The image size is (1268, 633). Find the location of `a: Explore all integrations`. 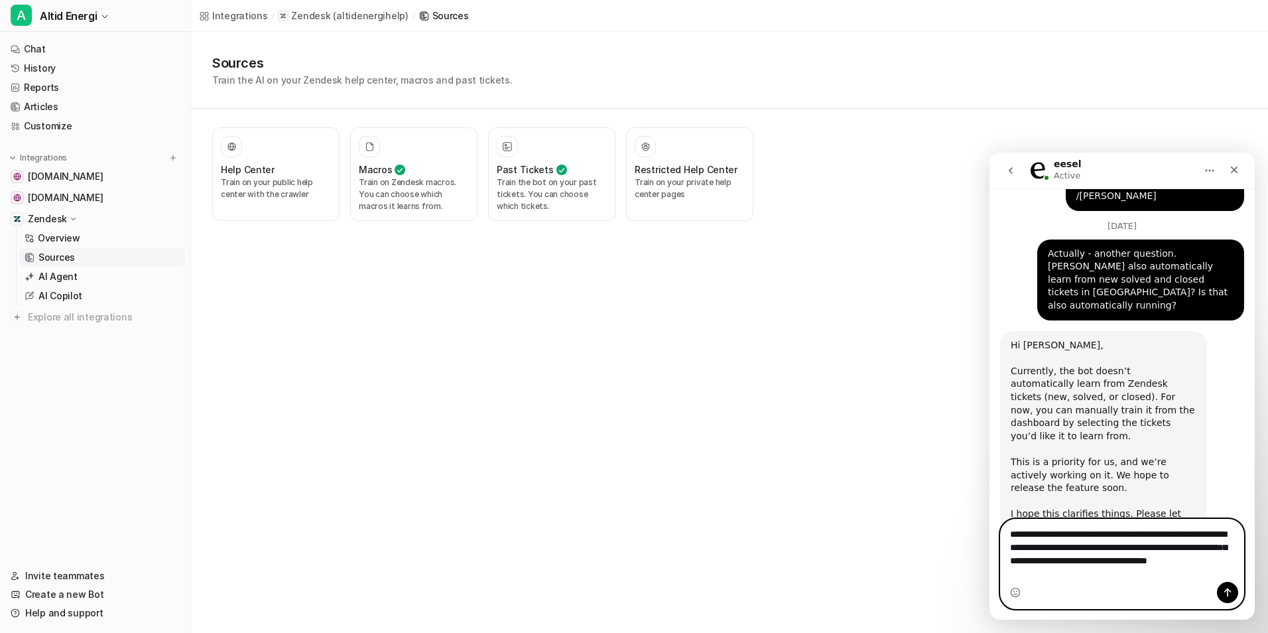

a: Explore all integrations is located at coordinates (95, 317).